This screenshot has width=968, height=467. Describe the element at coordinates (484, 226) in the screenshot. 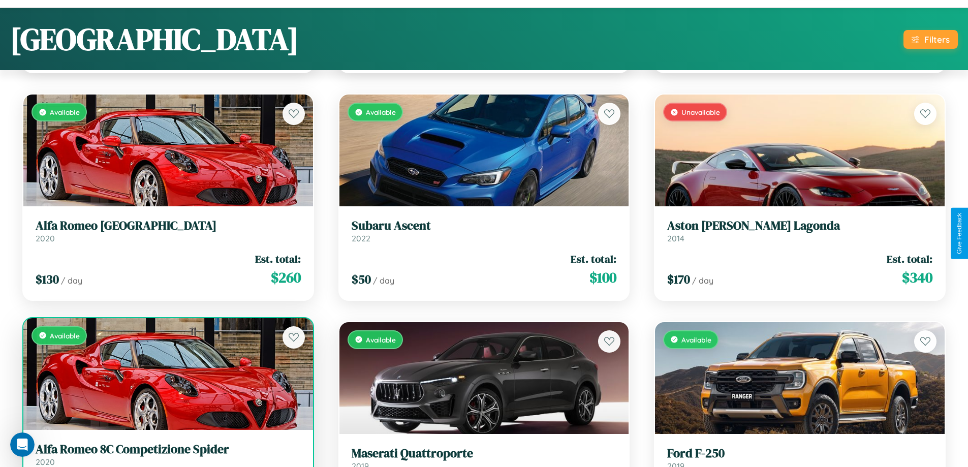

I see `h3: Subaru Ascent` at that location.